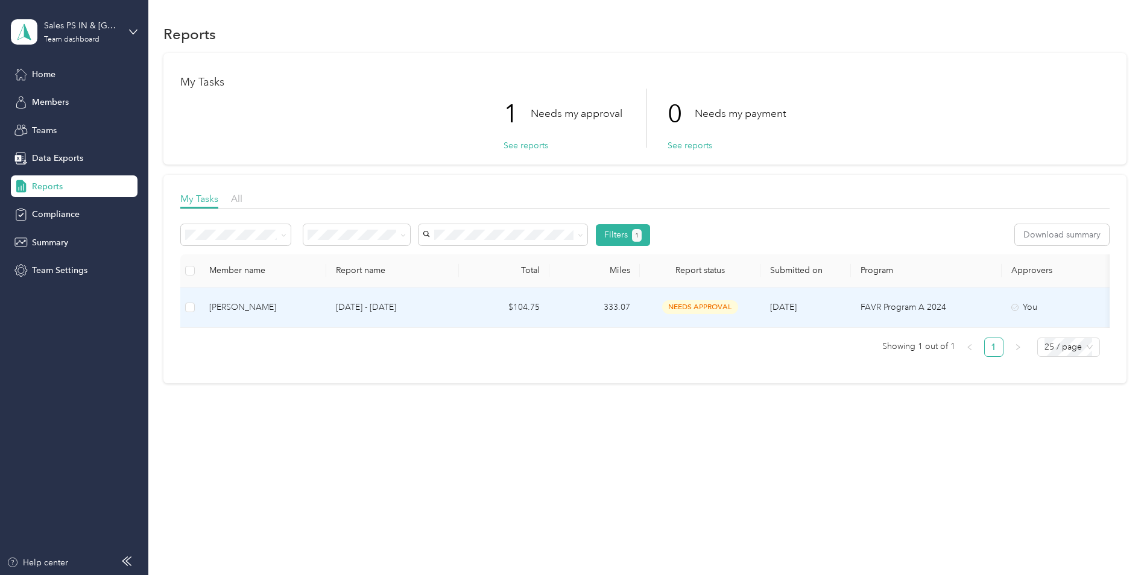  I want to click on td: $104.75, so click(504, 308).